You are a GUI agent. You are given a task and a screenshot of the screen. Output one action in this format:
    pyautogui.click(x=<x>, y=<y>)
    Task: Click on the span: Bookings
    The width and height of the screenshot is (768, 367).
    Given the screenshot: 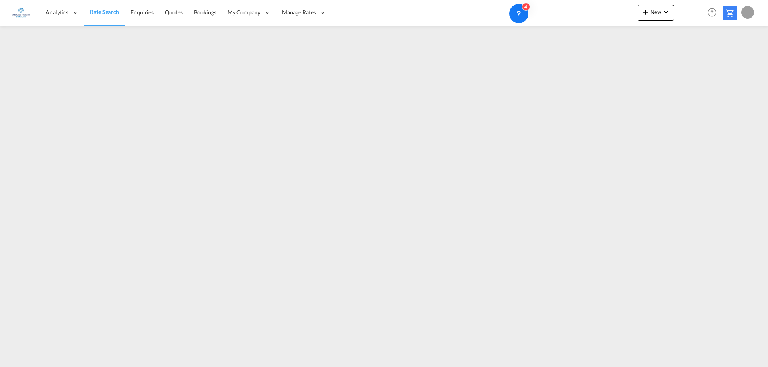 What is the action you would take?
    pyautogui.click(x=205, y=12)
    